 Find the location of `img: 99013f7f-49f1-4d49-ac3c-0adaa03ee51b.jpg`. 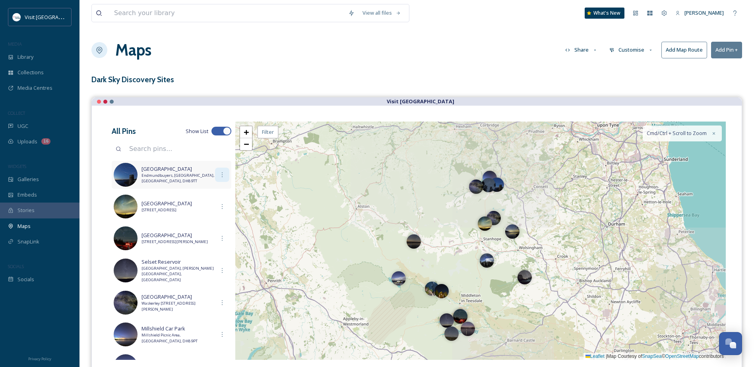

img: 99013f7f-49f1-4d49-ac3c-0adaa03ee51b.jpg is located at coordinates (126, 303).